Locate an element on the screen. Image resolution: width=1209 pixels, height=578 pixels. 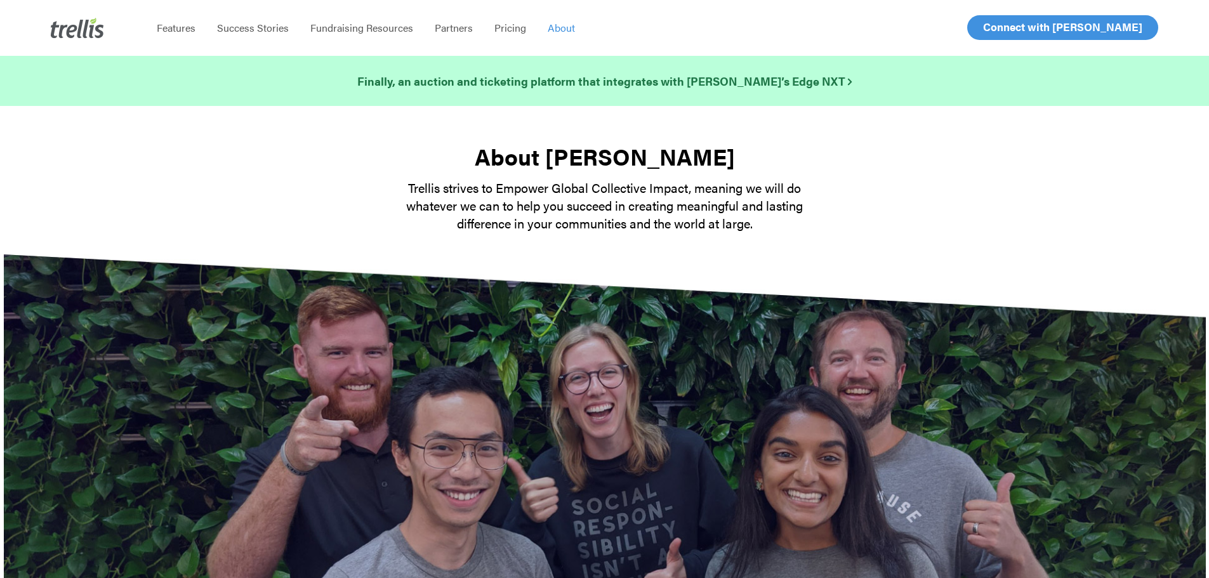
p: Trellis strives to Empower Global Collective Impact, meaning we will do whatever we can to help y... is located at coordinates (605, 206).